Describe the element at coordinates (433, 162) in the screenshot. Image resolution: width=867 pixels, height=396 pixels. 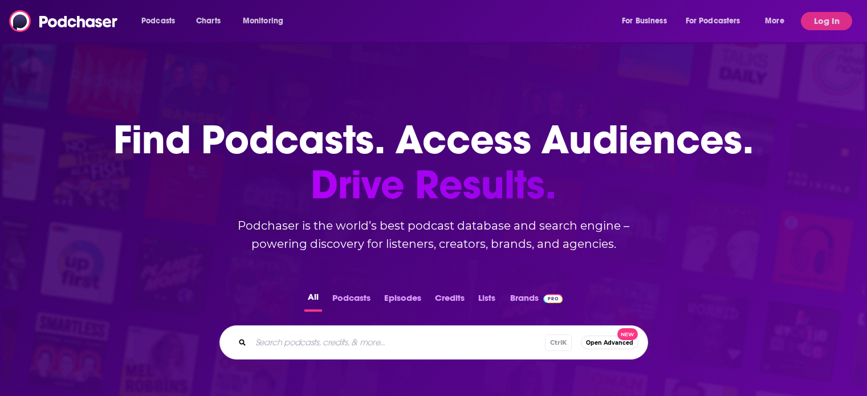
I see `h1: Find Podcasts. Access Audiences.` at that location.